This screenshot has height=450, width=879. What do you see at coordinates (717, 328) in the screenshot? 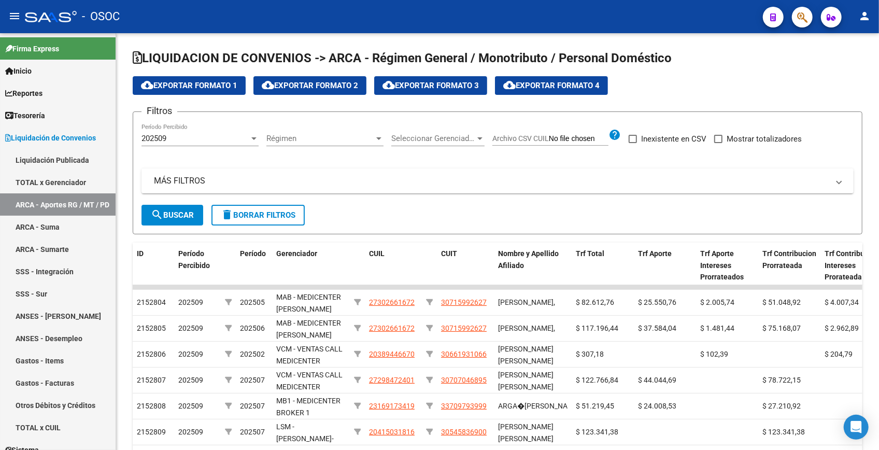
I see `span: $ 1.481,44` at bounding box center [717, 328].